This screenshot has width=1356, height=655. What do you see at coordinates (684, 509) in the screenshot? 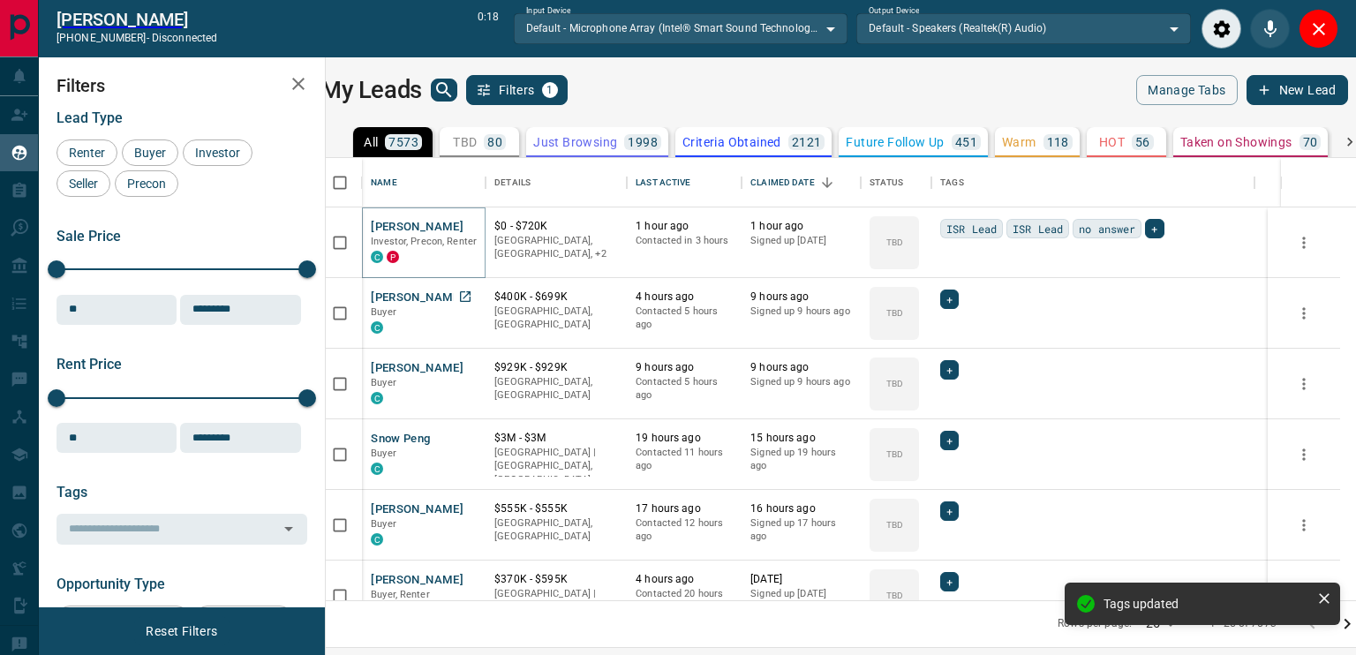
I see `p: 17 hours ago` at bounding box center [684, 509].